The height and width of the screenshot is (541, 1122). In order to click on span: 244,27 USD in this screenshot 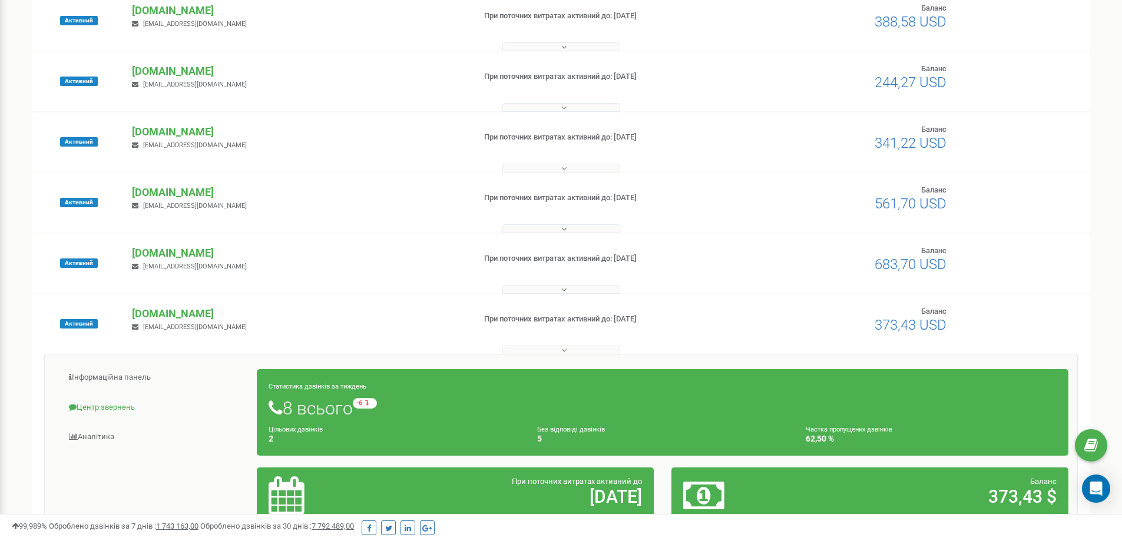, I will do `click(911, 82)`.